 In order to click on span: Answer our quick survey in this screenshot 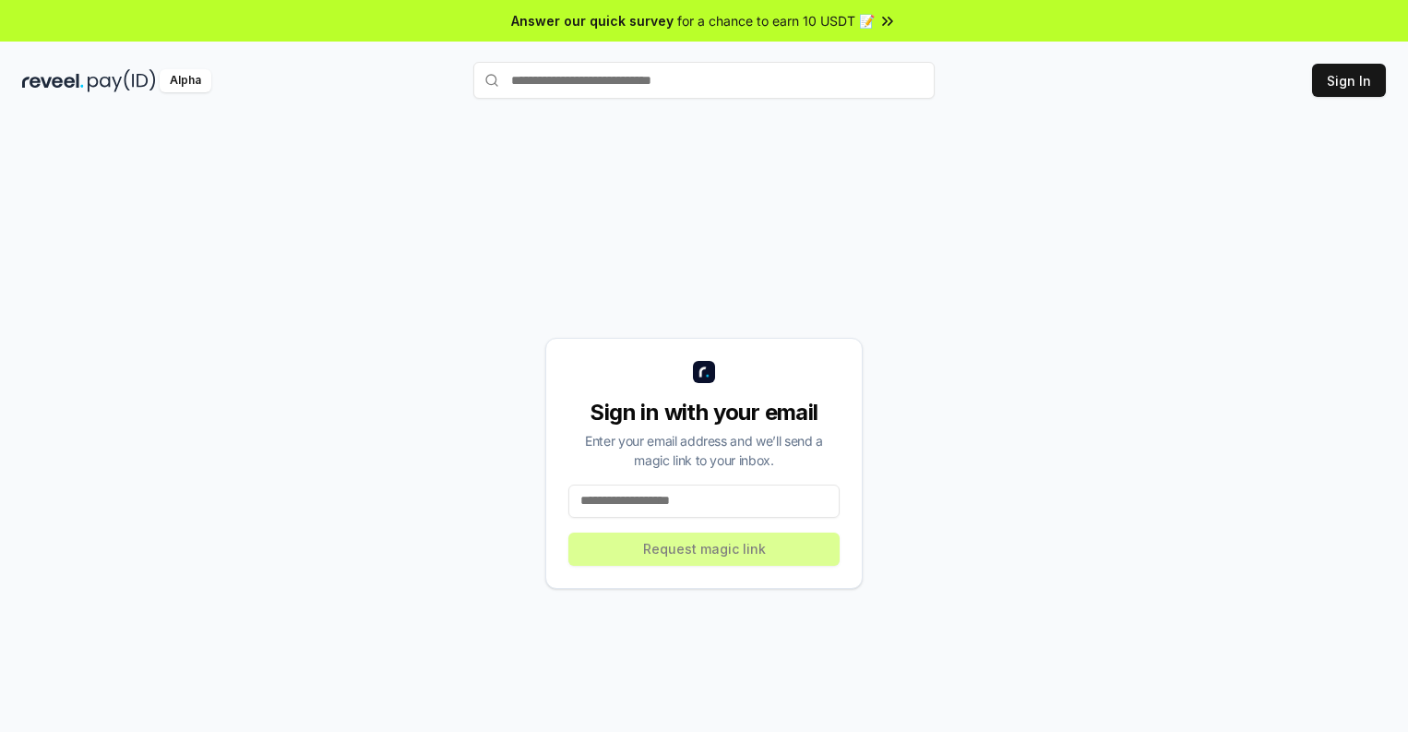, I will do `click(592, 20)`.